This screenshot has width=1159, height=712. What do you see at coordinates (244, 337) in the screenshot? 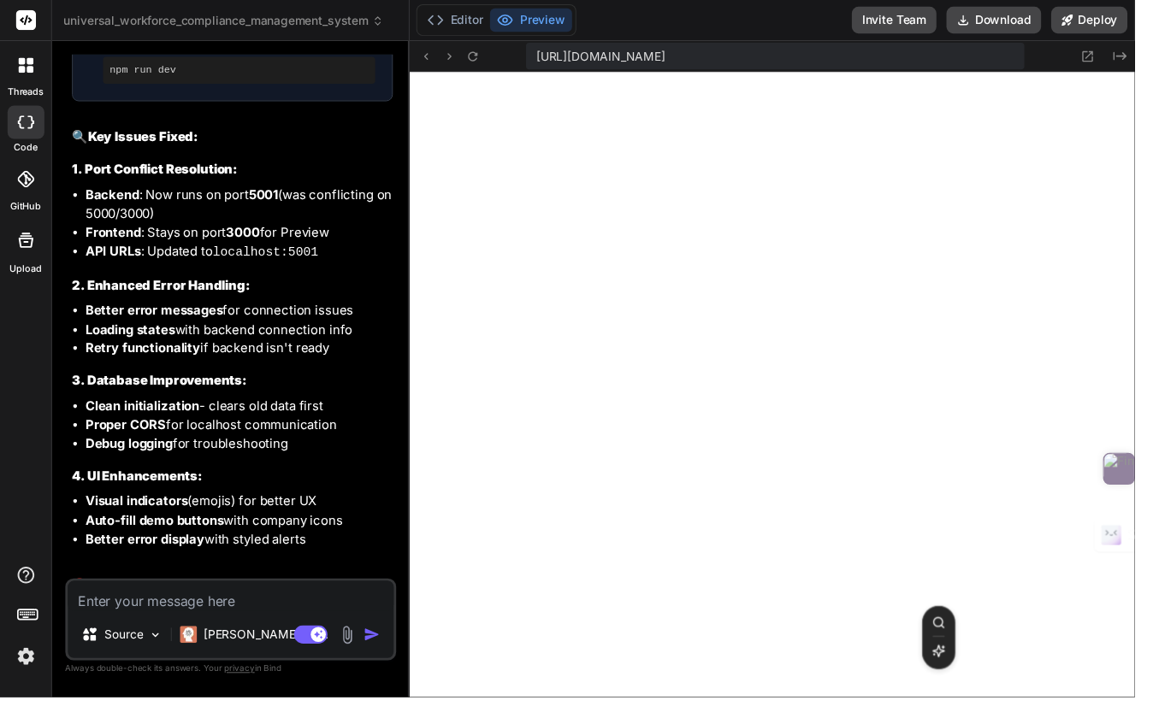
I see `li: with backend connection info` at bounding box center [244, 337].